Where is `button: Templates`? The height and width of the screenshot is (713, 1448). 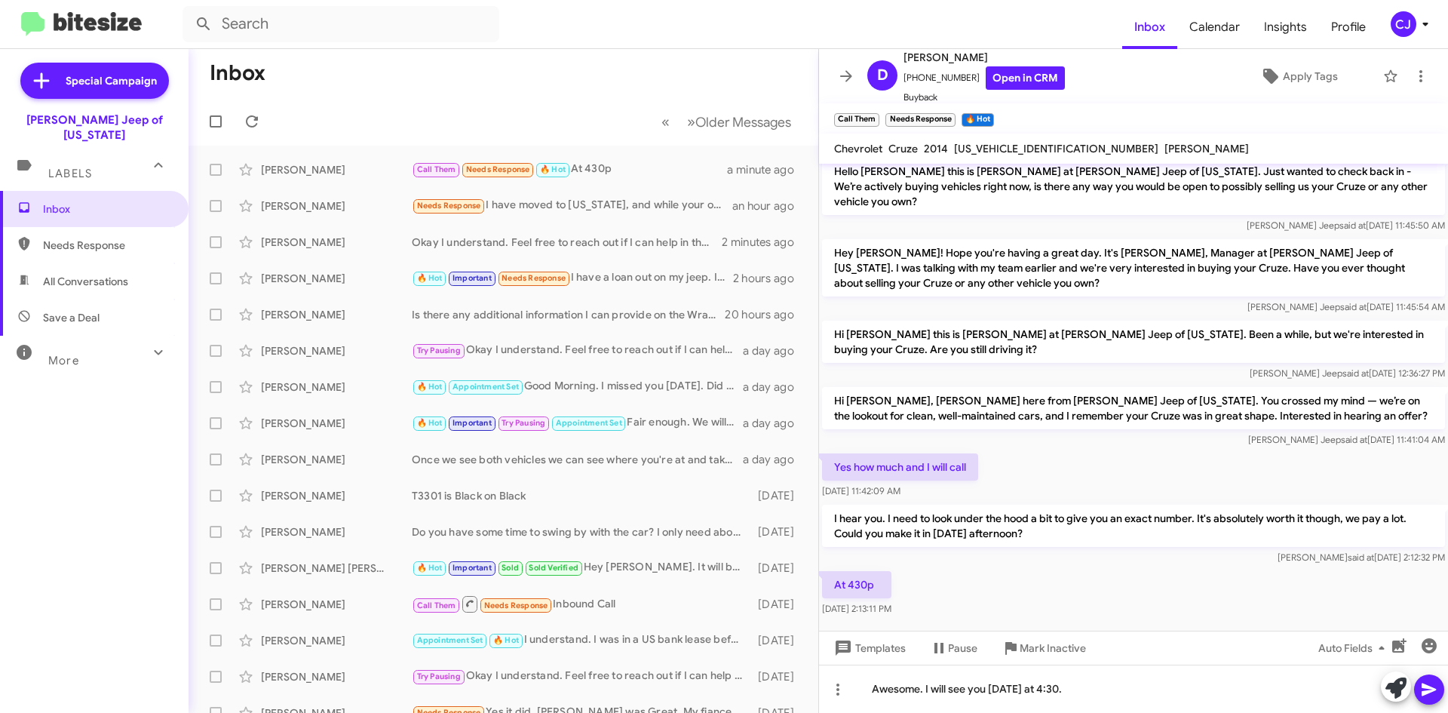 button: Templates is located at coordinates (868, 648).